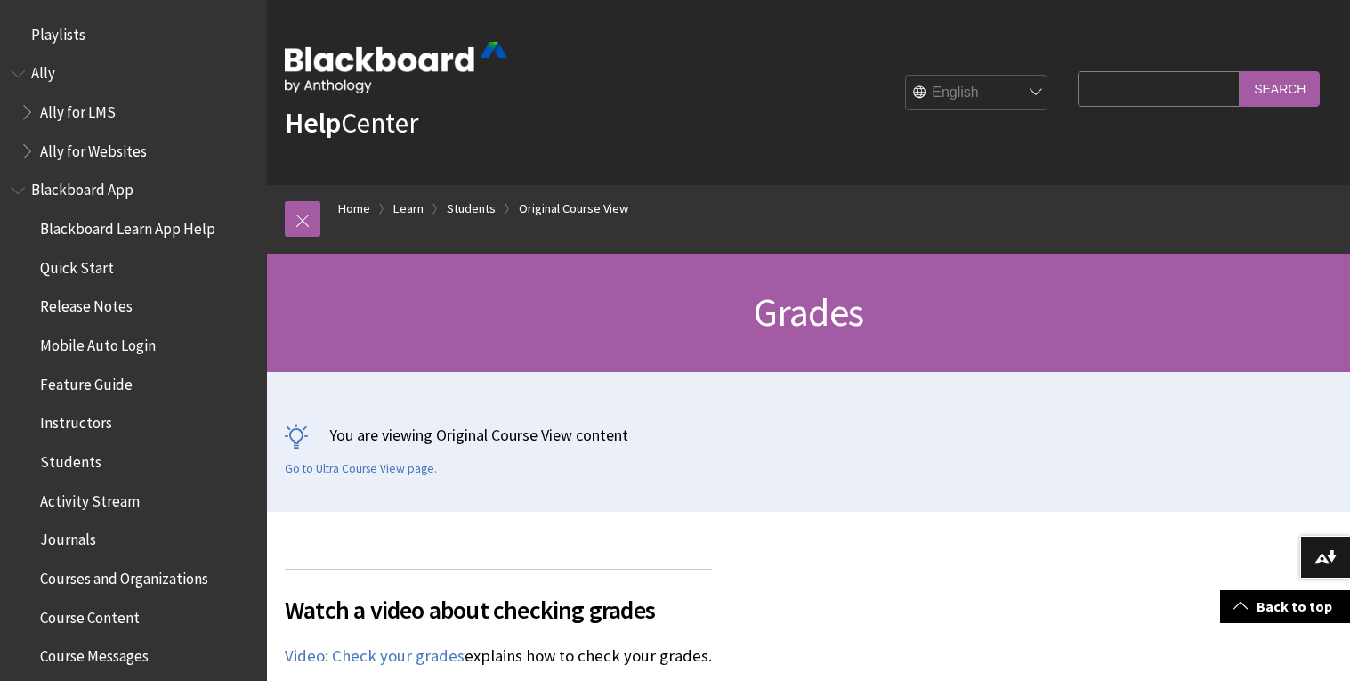 The height and width of the screenshot is (681, 1350). I want to click on span: Quick Start, so click(77, 264).